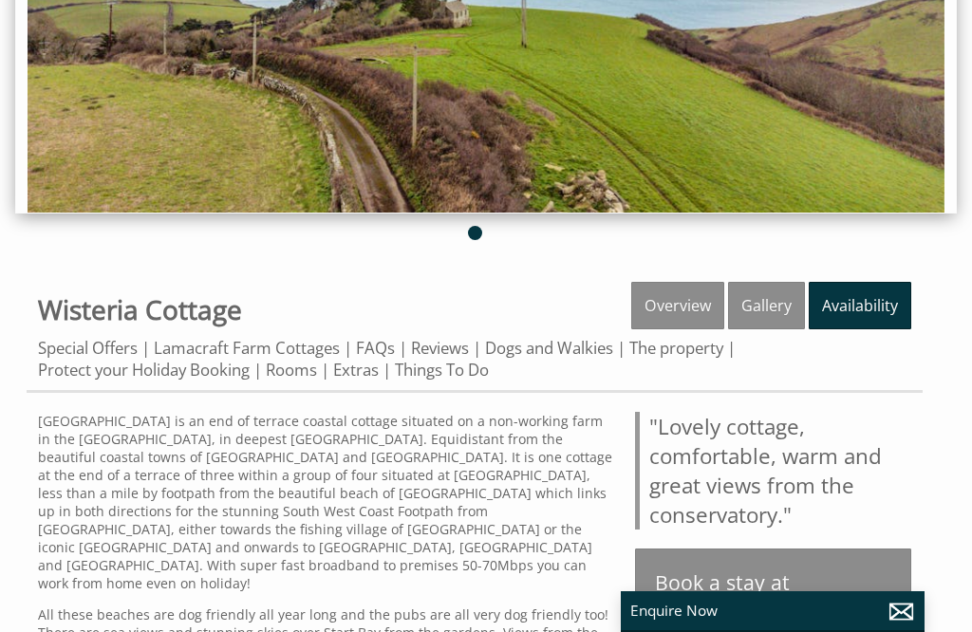 This screenshot has width=972, height=632. Describe the element at coordinates (548, 347) in the screenshot. I see `a: Dogs and Walkies` at that location.